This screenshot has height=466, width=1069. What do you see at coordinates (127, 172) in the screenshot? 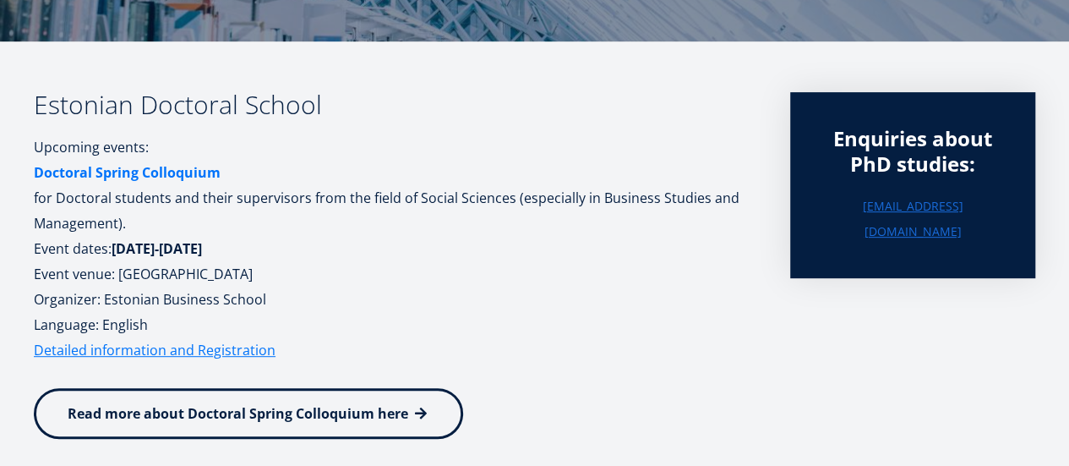
I see `strong: Doctoral Spring Colloquium` at bounding box center [127, 172].